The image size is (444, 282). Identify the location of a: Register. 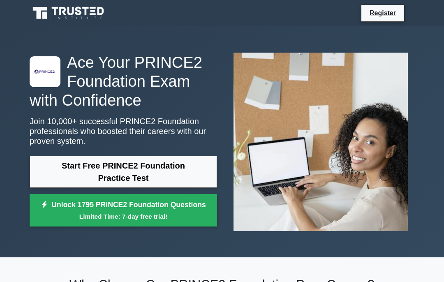
(383, 13).